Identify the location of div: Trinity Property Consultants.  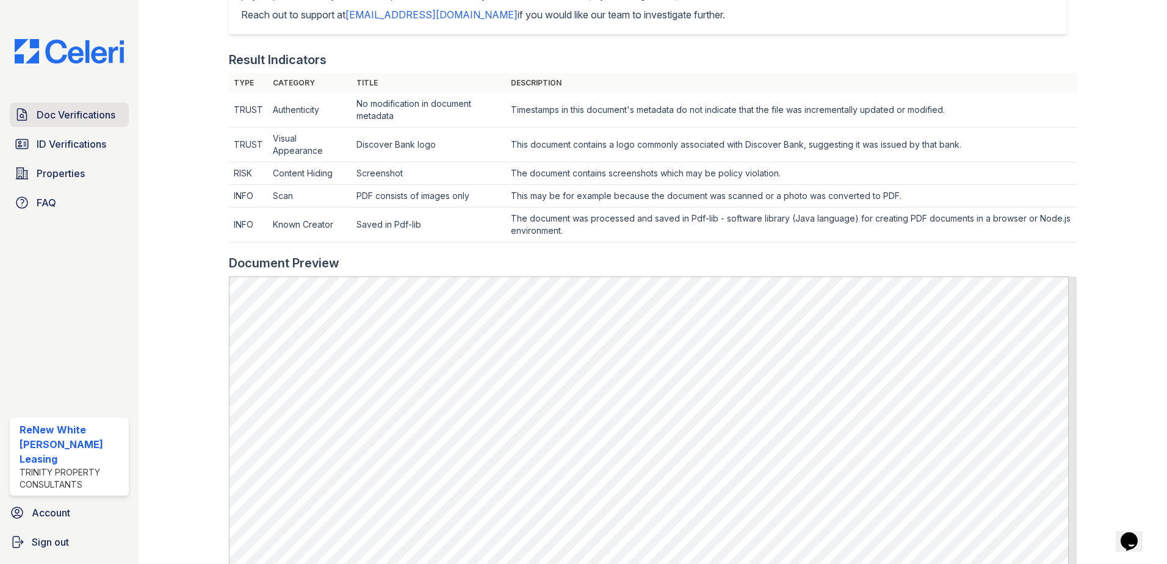
(71, 478).